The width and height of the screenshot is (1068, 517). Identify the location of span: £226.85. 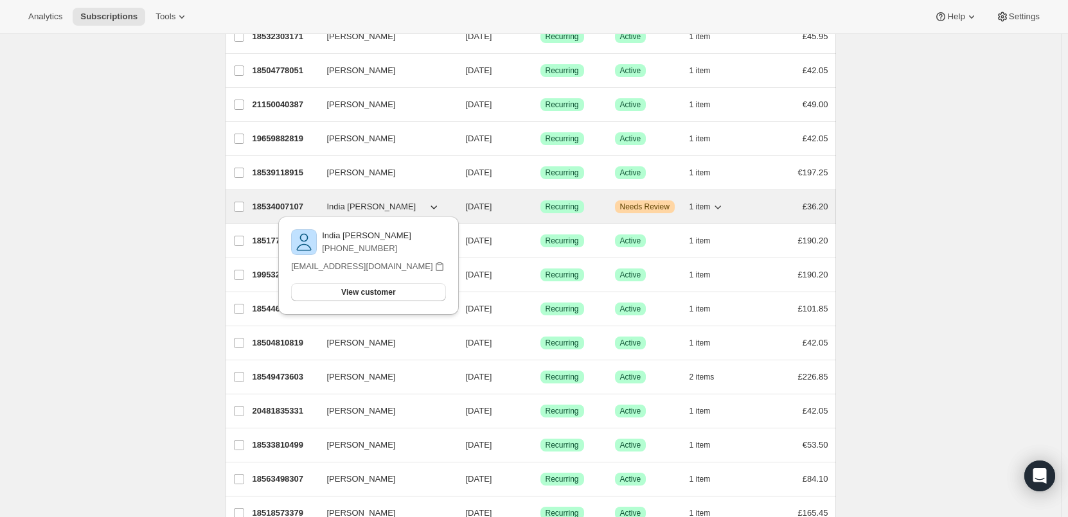
(813, 376).